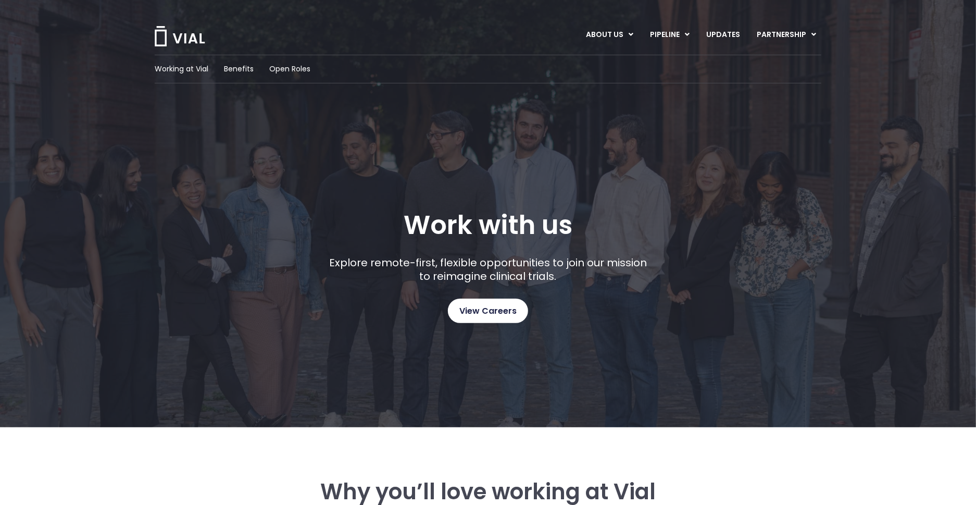 The height and width of the screenshot is (505, 976). What do you see at coordinates (488, 310) in the screenshot?
I see `a: View Careers` at bounding box center [488, 310].